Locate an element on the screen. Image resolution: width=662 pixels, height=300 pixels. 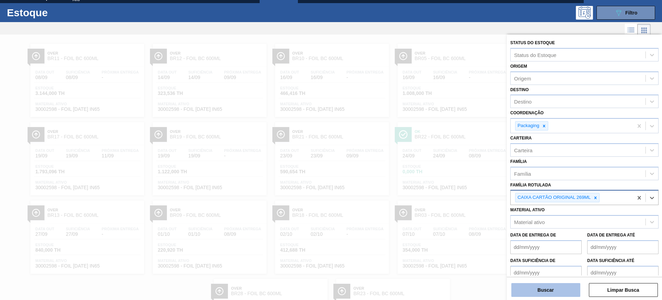
label: Carteira is located at coordinates (521, 138).